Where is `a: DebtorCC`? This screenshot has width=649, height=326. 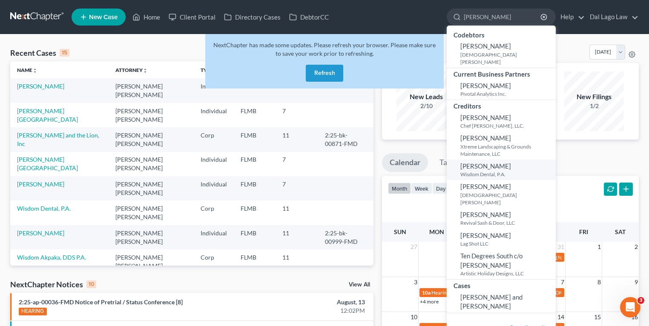 a: DebtorCC is located at coordinates (309, 17).